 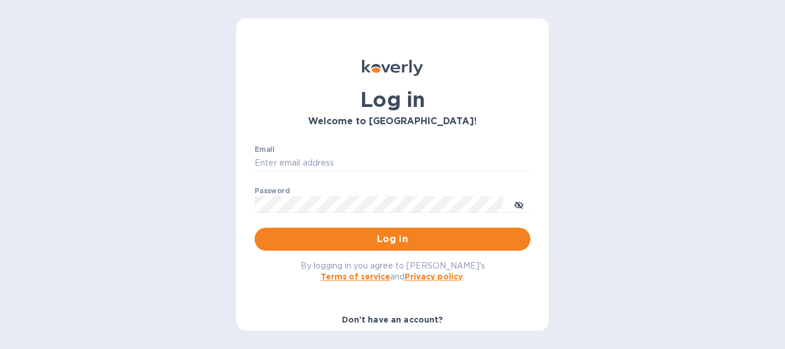 I want to click on b: Don't have an account?, so click(x=392, y=319).